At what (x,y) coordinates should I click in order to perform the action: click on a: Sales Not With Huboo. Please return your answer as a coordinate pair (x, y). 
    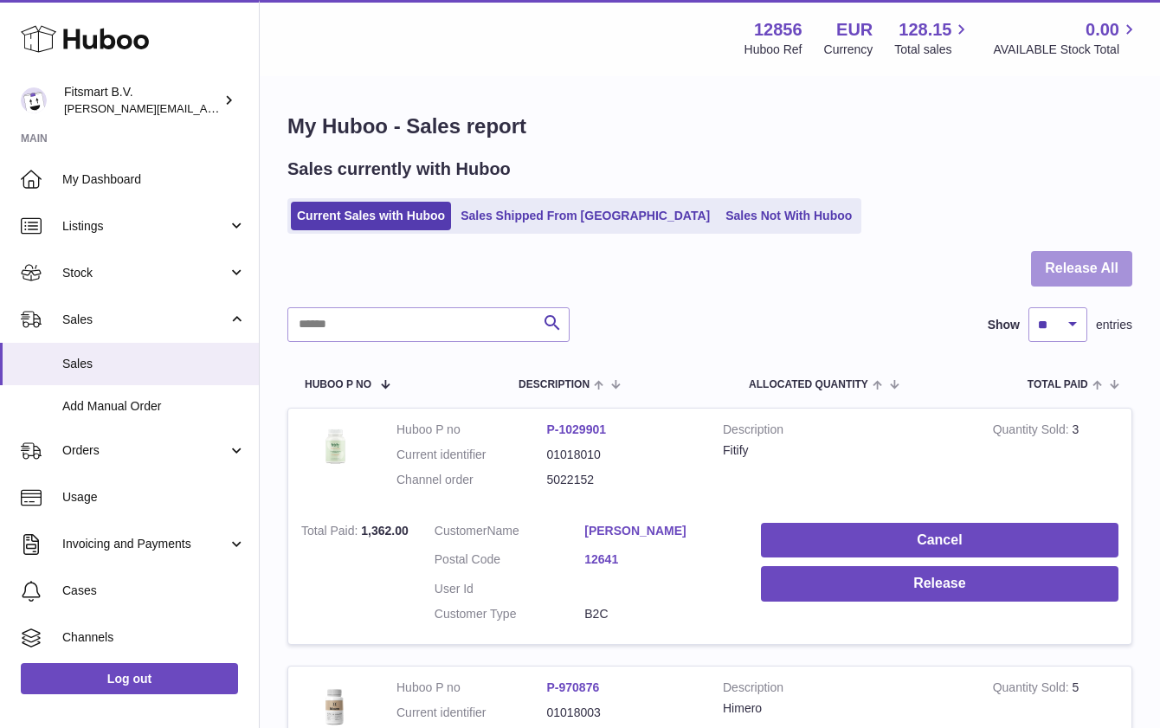
    Looking at the image, I should click on (789, 216).